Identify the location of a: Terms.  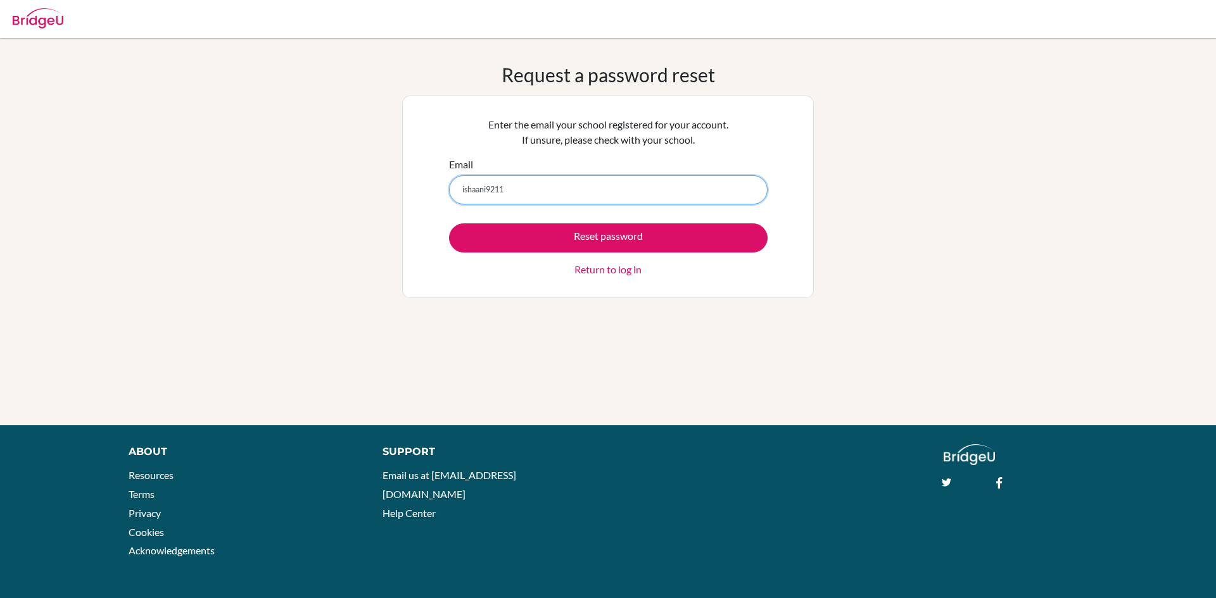
(141, 494).